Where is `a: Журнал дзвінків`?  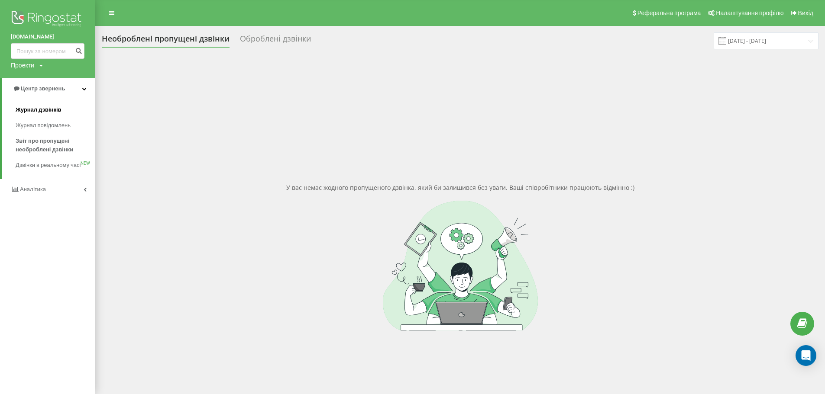
a: Журнал дзвінків is located at coordinates (55, 110).